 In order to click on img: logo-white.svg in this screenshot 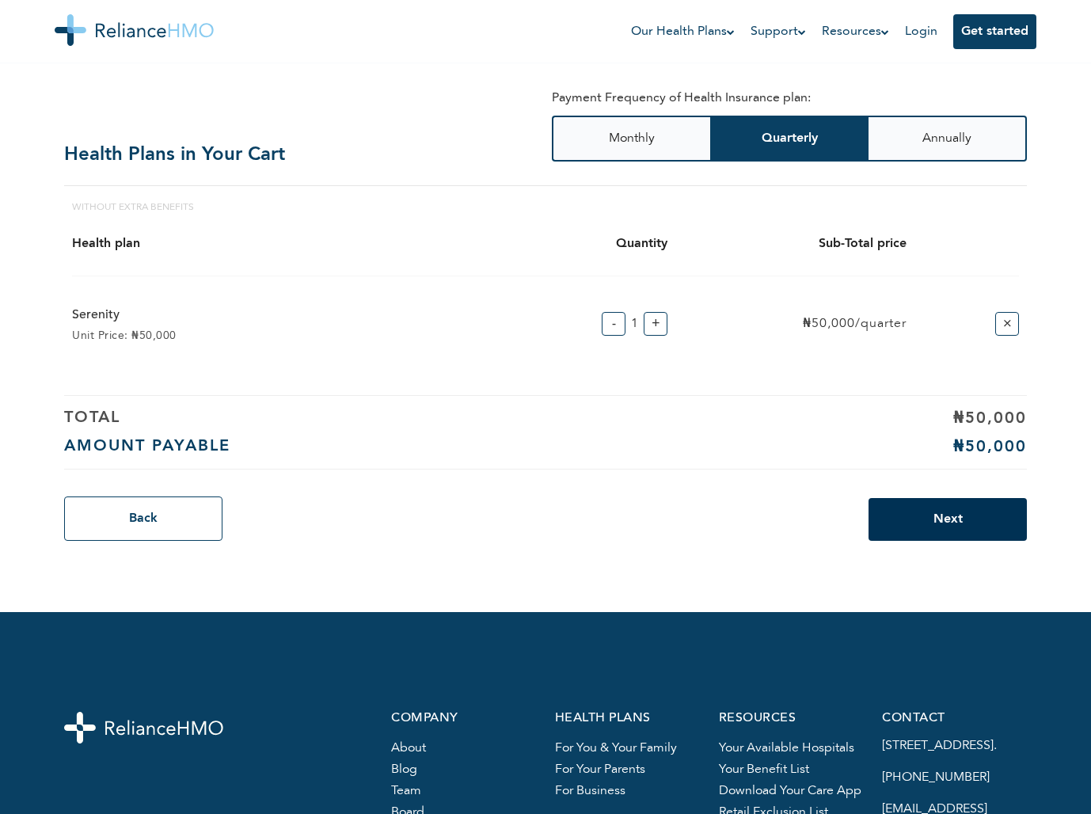, I will do `click(143, 727)`.